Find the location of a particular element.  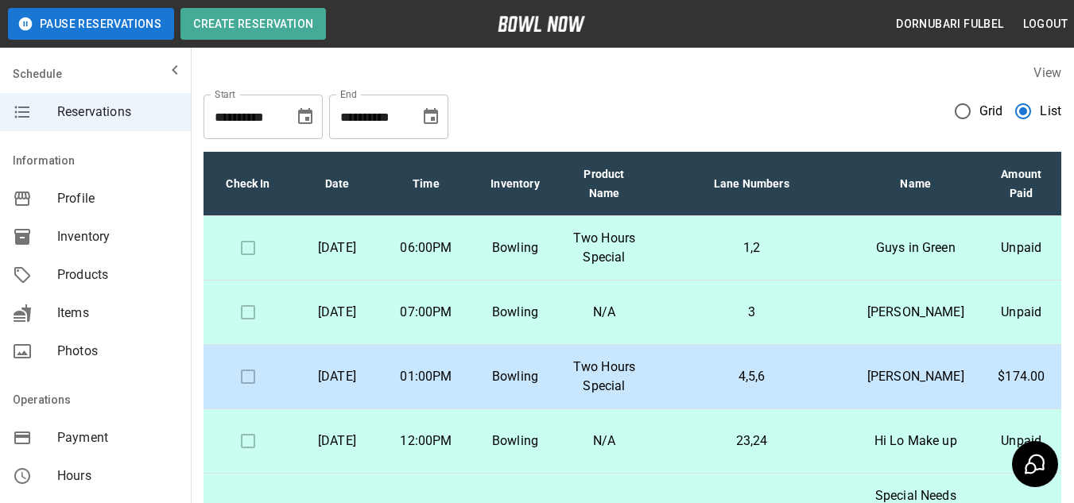

th: Check In is located at coordinates (248, 184).